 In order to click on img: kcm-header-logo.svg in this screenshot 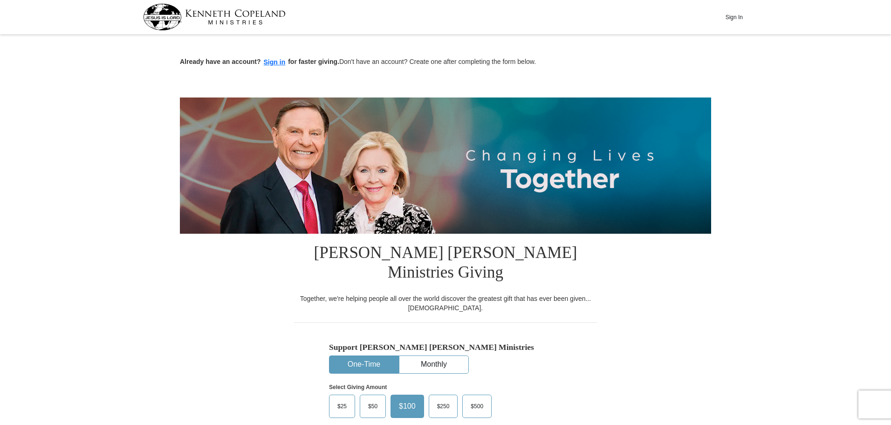, I will do `click(214, 17)`.